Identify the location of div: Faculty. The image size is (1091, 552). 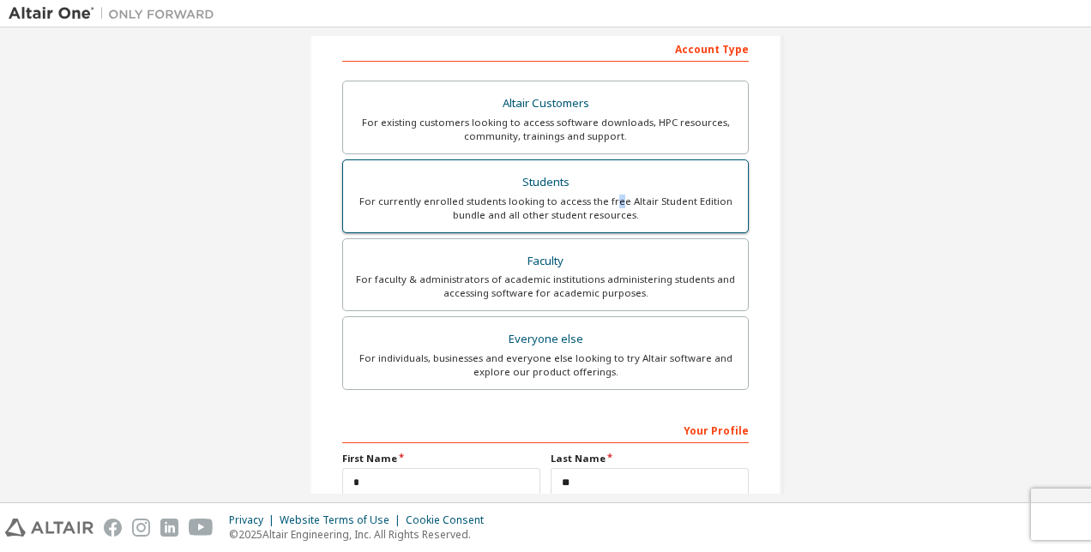
(545, 262).